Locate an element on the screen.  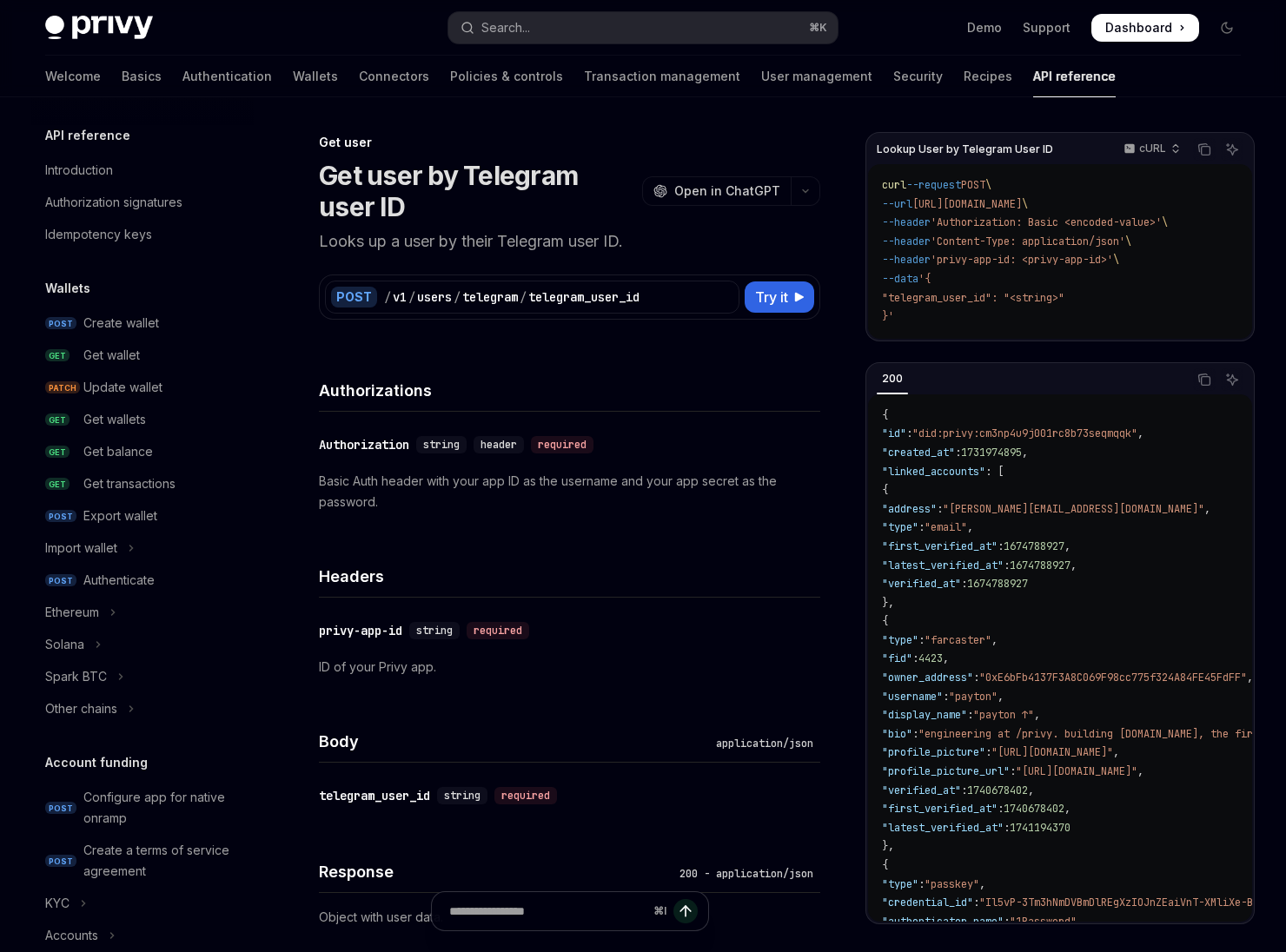
a: Basics is located at coordinates (142, 77).